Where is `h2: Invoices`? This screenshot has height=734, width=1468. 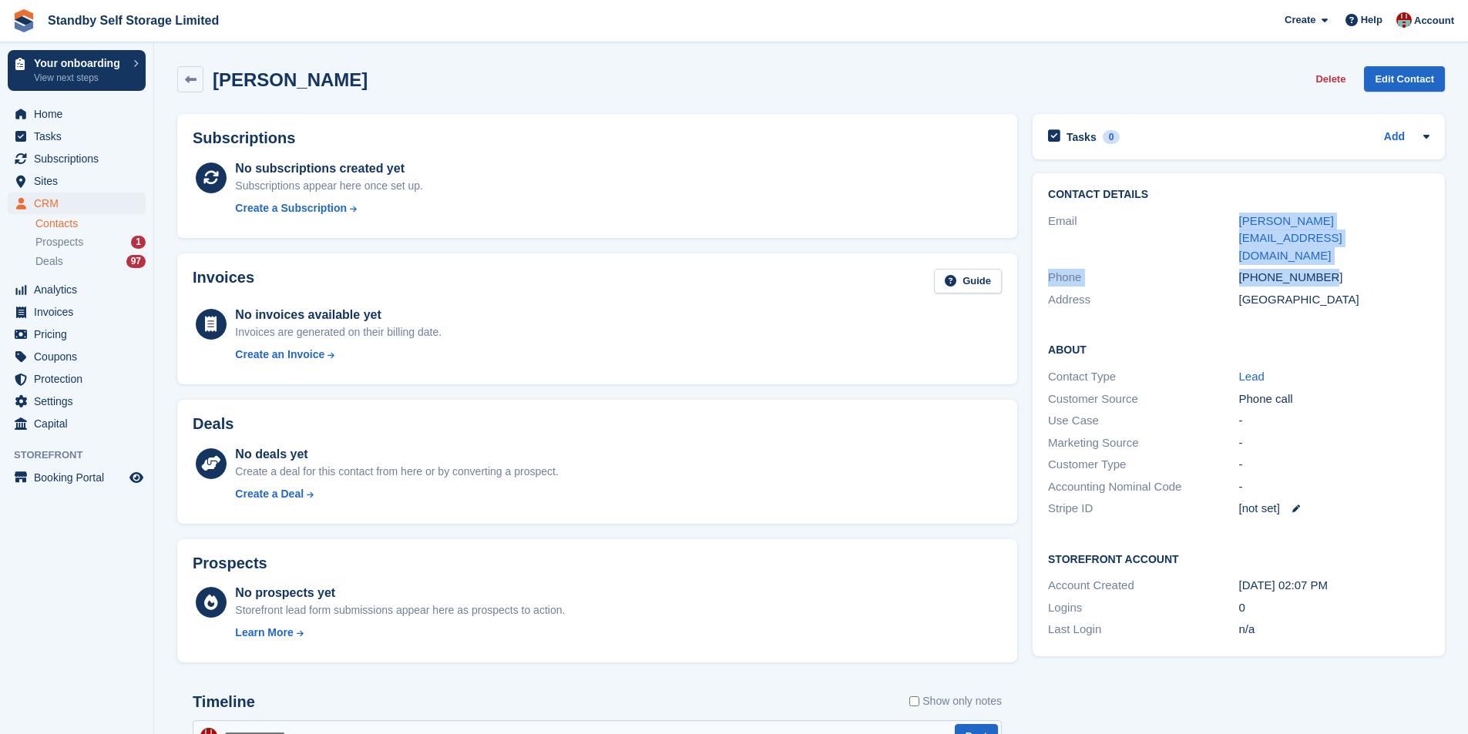
h2: Invoices is located at coordinates (223, 281).